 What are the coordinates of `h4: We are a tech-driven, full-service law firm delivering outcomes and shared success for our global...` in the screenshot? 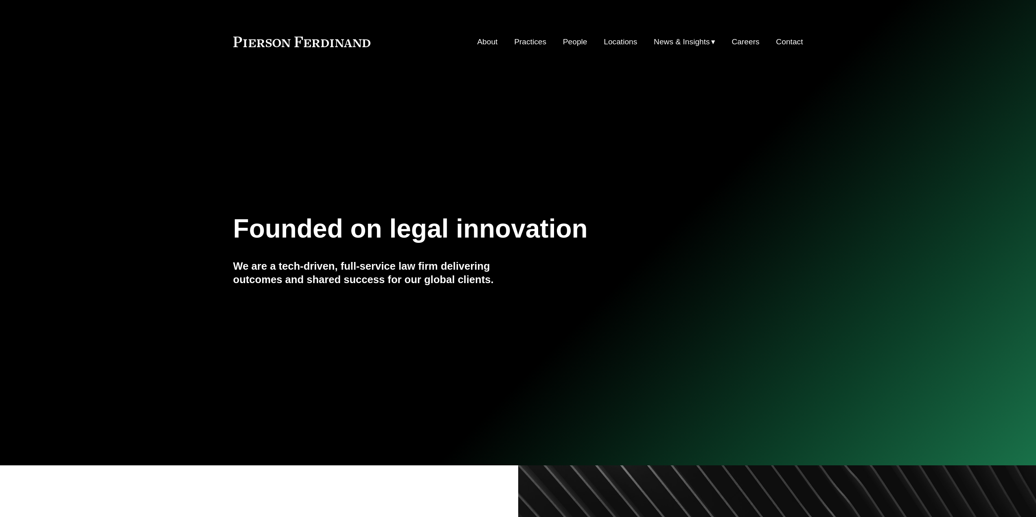 It's located at (376, 273).